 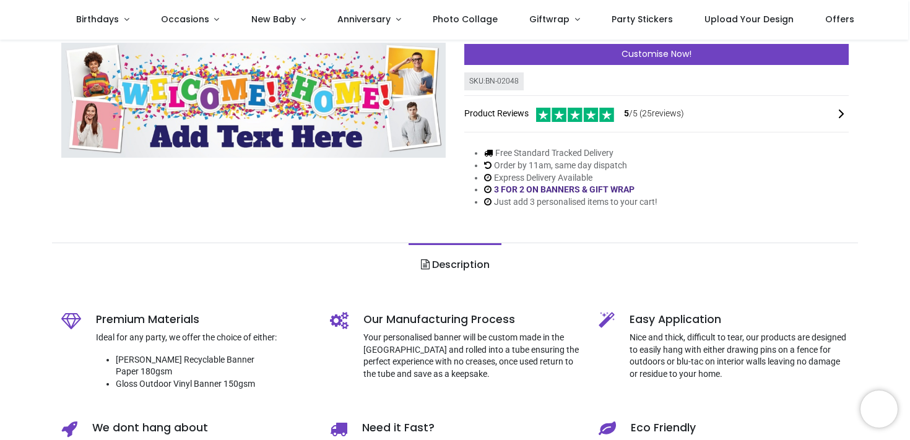 What do you see at coordinates (564, 189) in the screenshot?
I see `a: 3 FOR 2 ON BANNERS & GIFT WRAP` at bounding box center [564, 189].